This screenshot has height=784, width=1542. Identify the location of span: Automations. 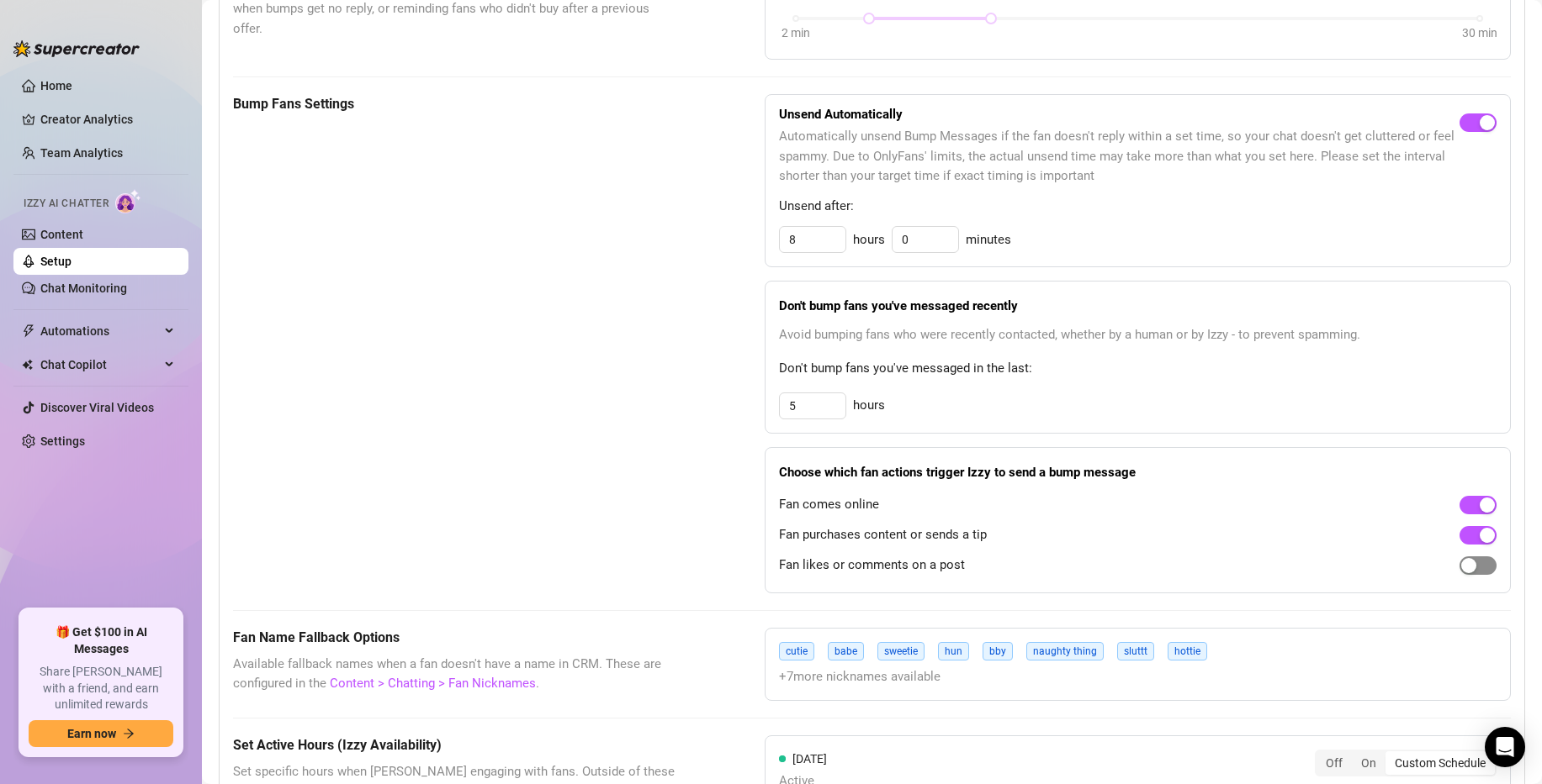
(100, 331).